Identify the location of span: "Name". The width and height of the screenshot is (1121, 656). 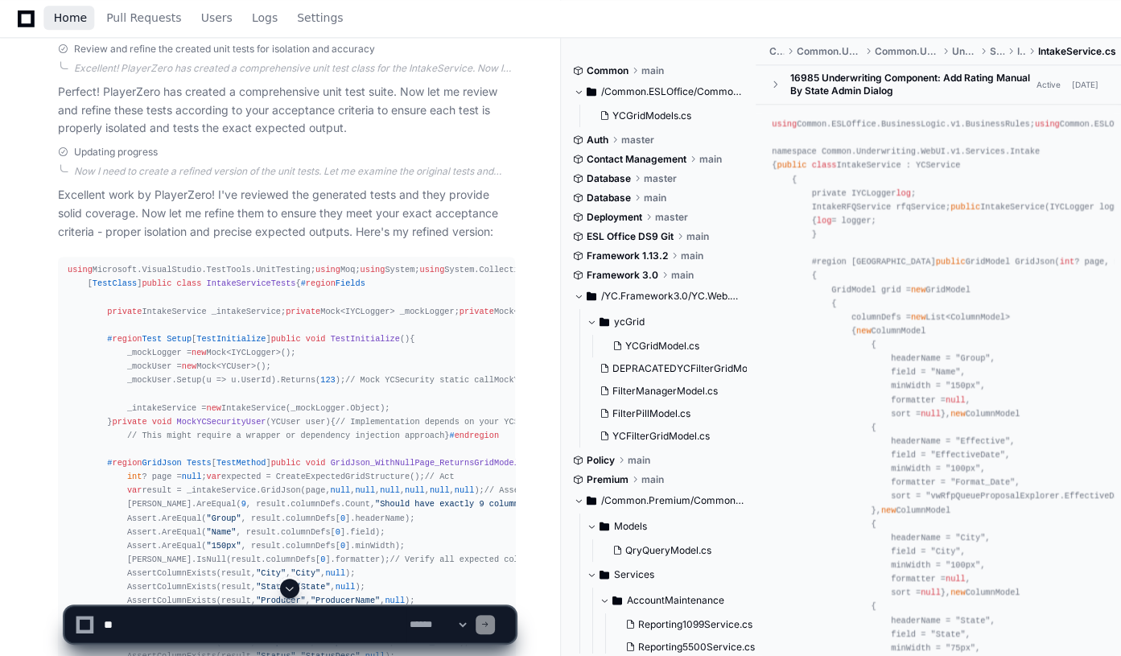
(221, 532).